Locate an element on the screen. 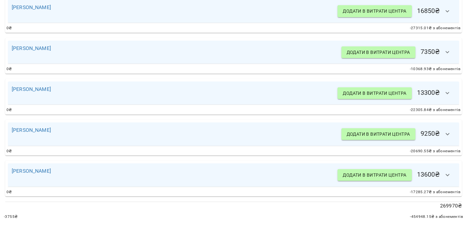 This screenshot has width=467, height=225. span: -27315.01 ₴ з абонементів is located at coordinates (435, 28).